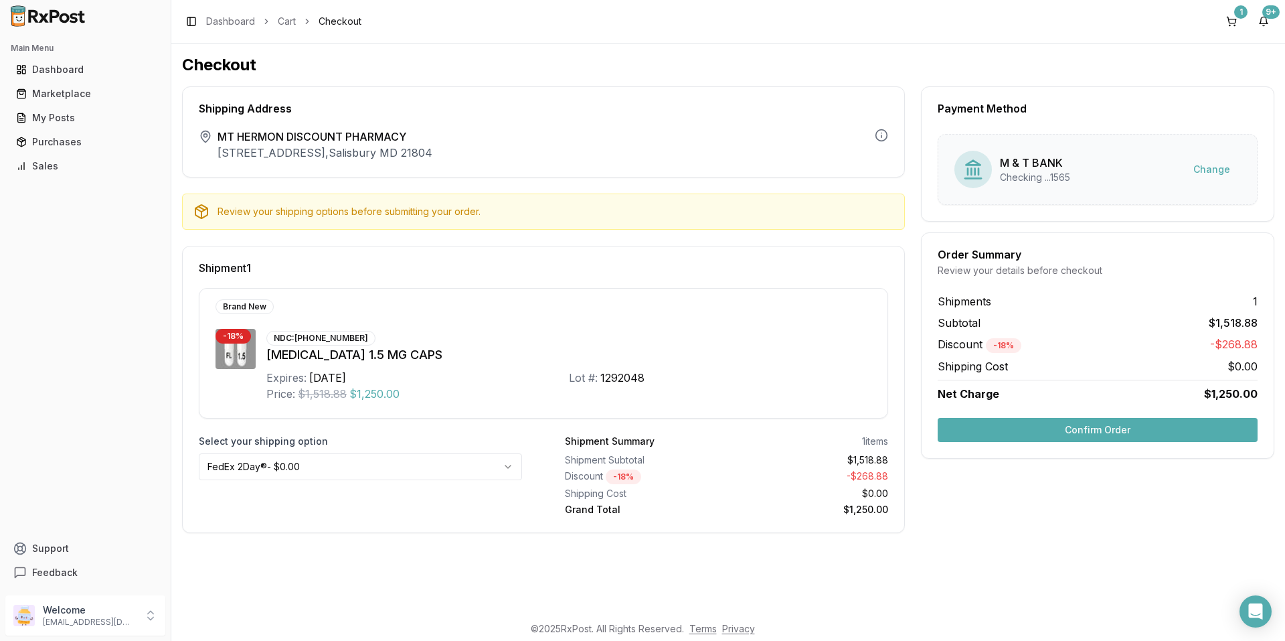  What do you see at coordinates (85, 94) in the screenshot?
I see `button: Marketplace` at bounding box center [85, 94].